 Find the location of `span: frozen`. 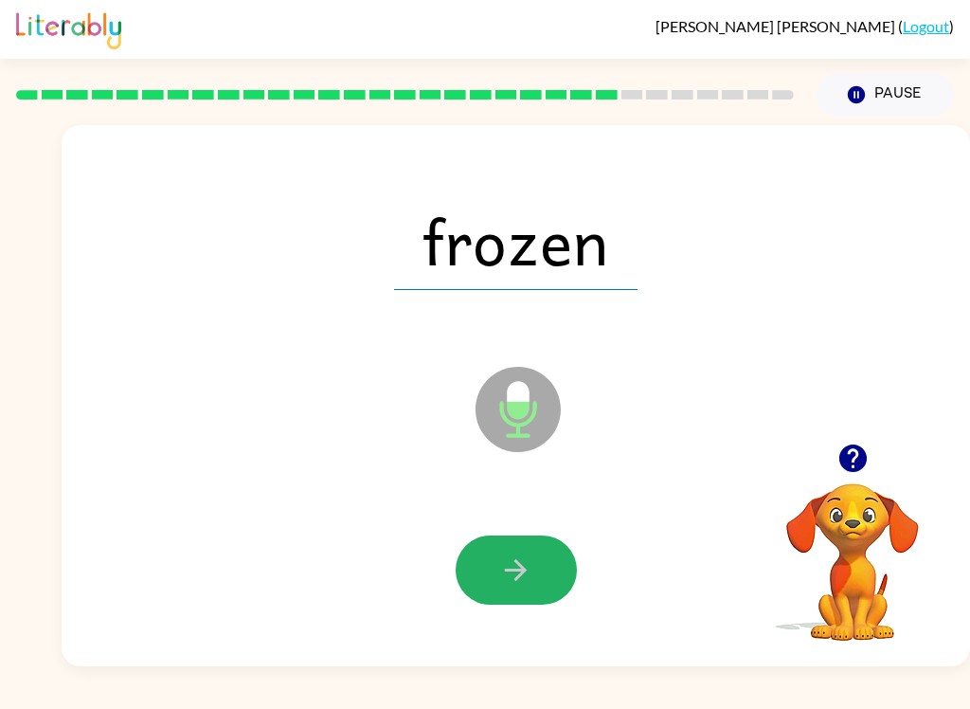

span: frozen is located at coordinates (516, 241).